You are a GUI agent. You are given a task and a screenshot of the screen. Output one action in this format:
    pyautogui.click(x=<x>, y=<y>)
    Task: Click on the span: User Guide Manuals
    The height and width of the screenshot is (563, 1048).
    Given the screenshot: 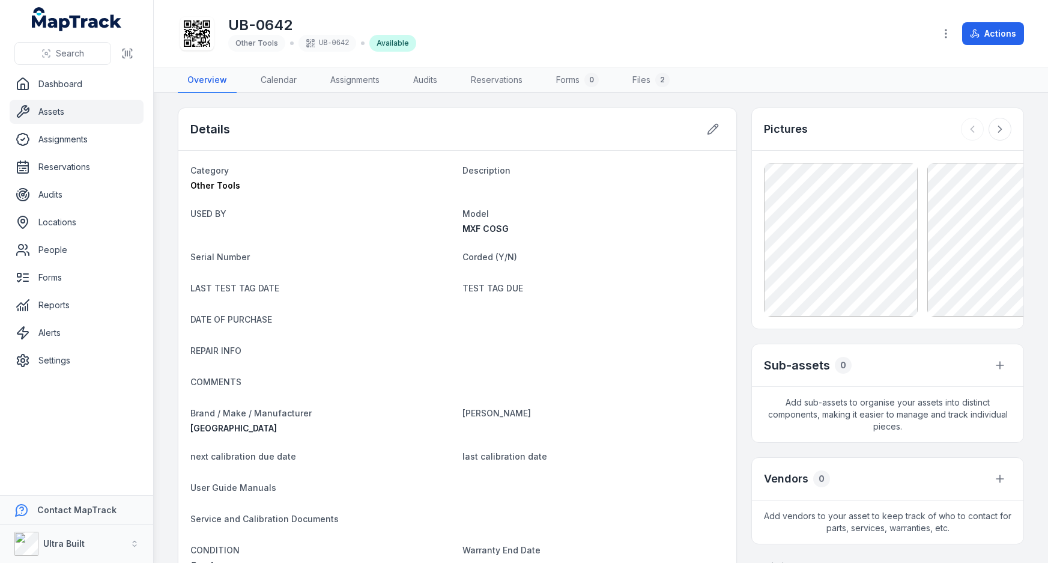 What is the action you would take?
    pyautogui.click(x=233, y=487)
    